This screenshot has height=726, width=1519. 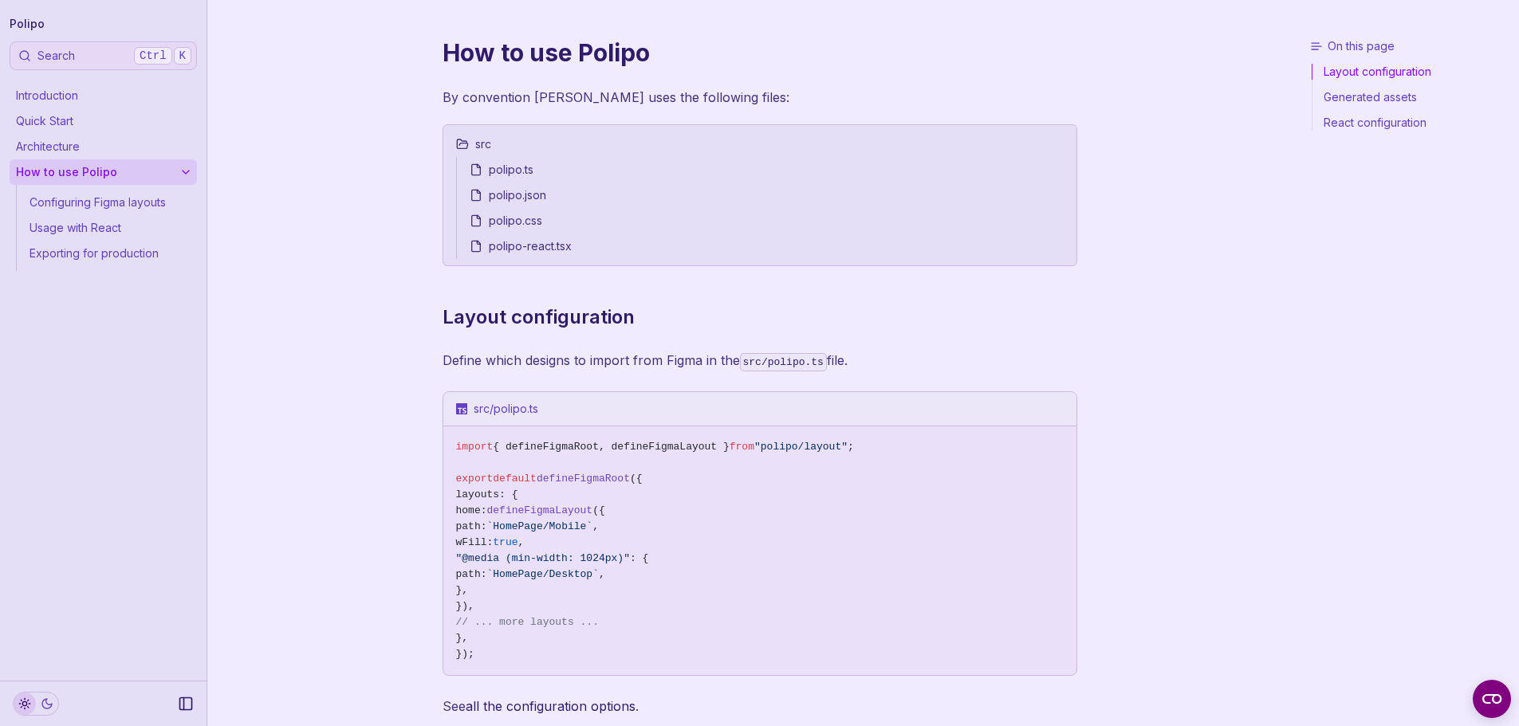 What do you see at coordinates (505, 542) in the screenshot?
I see `span: true` at bounding box center [505, 542].